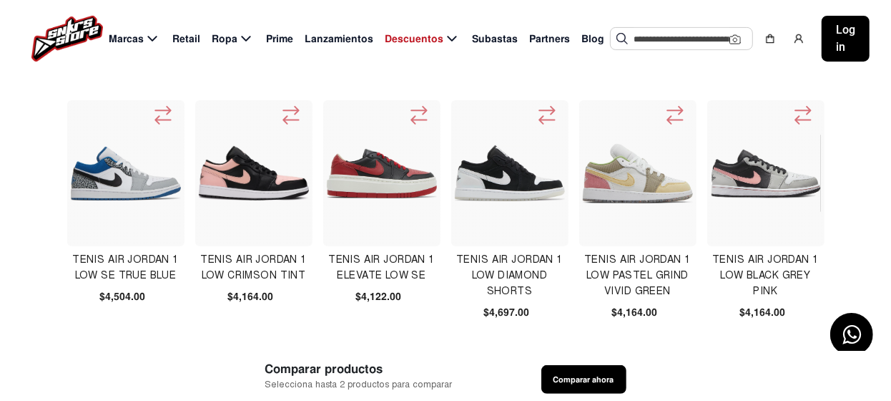  I want to click on h4: Tenis Air Jordan 1 Low Se True Blue, so click(125, 268).